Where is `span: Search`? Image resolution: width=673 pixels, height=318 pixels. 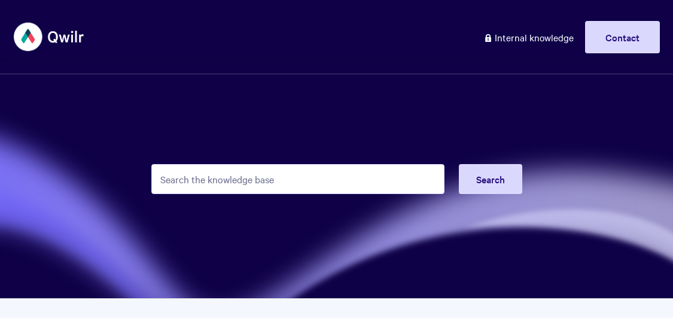
span: Search is located at coordinates (491, 179).